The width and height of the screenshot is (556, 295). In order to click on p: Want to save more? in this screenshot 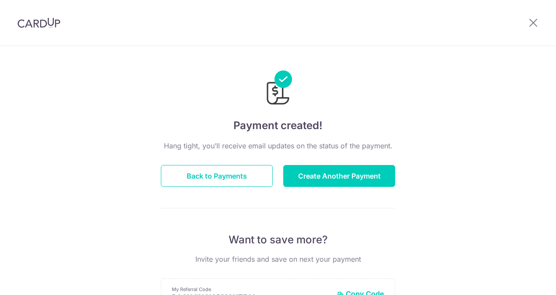, I will do `click(278, 240)`.